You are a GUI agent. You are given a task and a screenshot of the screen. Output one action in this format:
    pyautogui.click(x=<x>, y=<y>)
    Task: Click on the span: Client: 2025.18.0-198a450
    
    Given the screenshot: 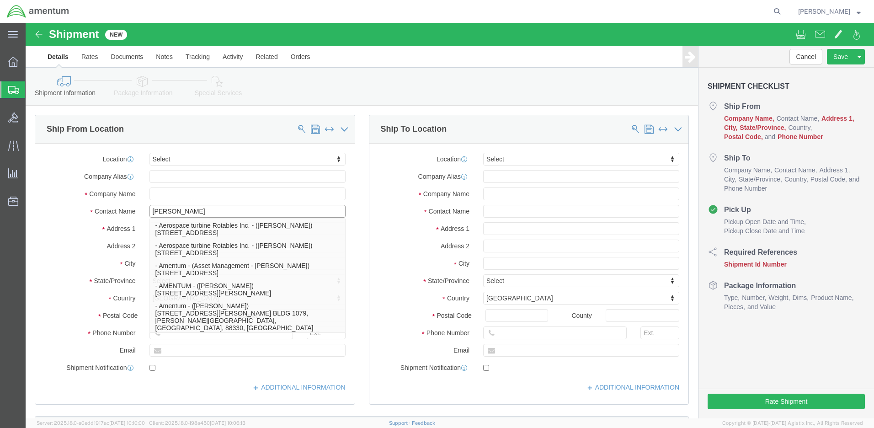 What is the action you would take?
    pyautogui.click(x=197, y=423)
    